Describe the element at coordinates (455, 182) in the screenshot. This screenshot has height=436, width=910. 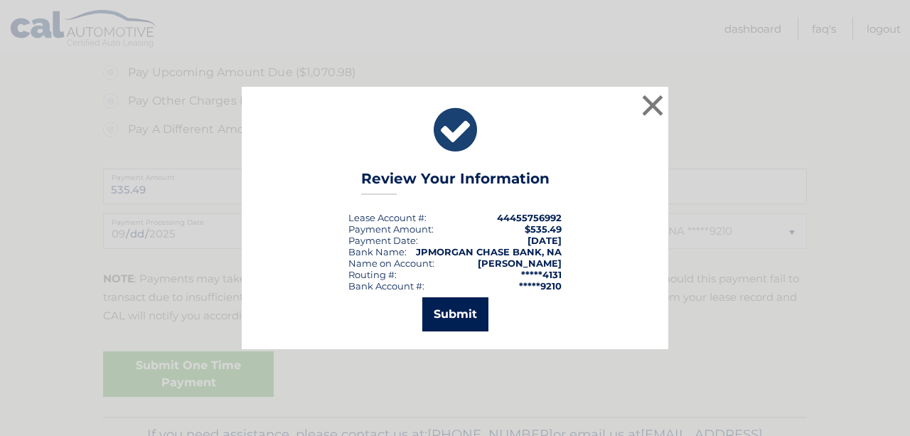
I see `h3: Review Your Information` at that location.